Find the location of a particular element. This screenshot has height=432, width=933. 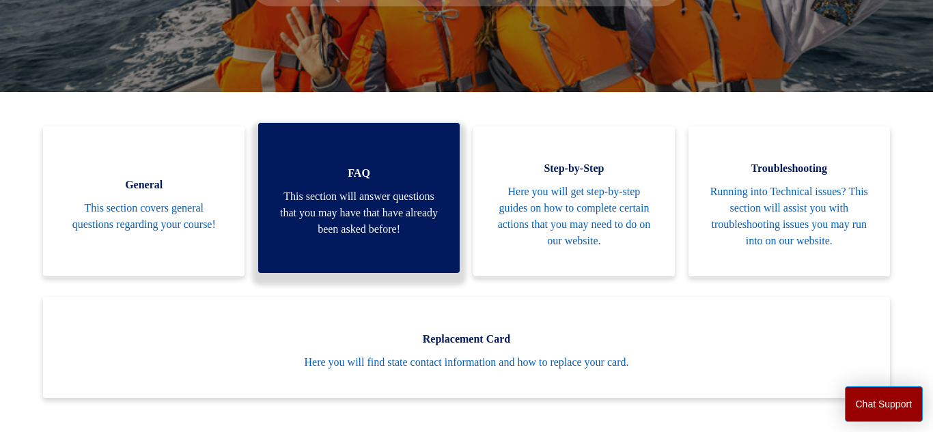

a: Troubleshooting Running into Technical issues? This section will assist you with troubleshooting ... is located at coordinates (789, 202).